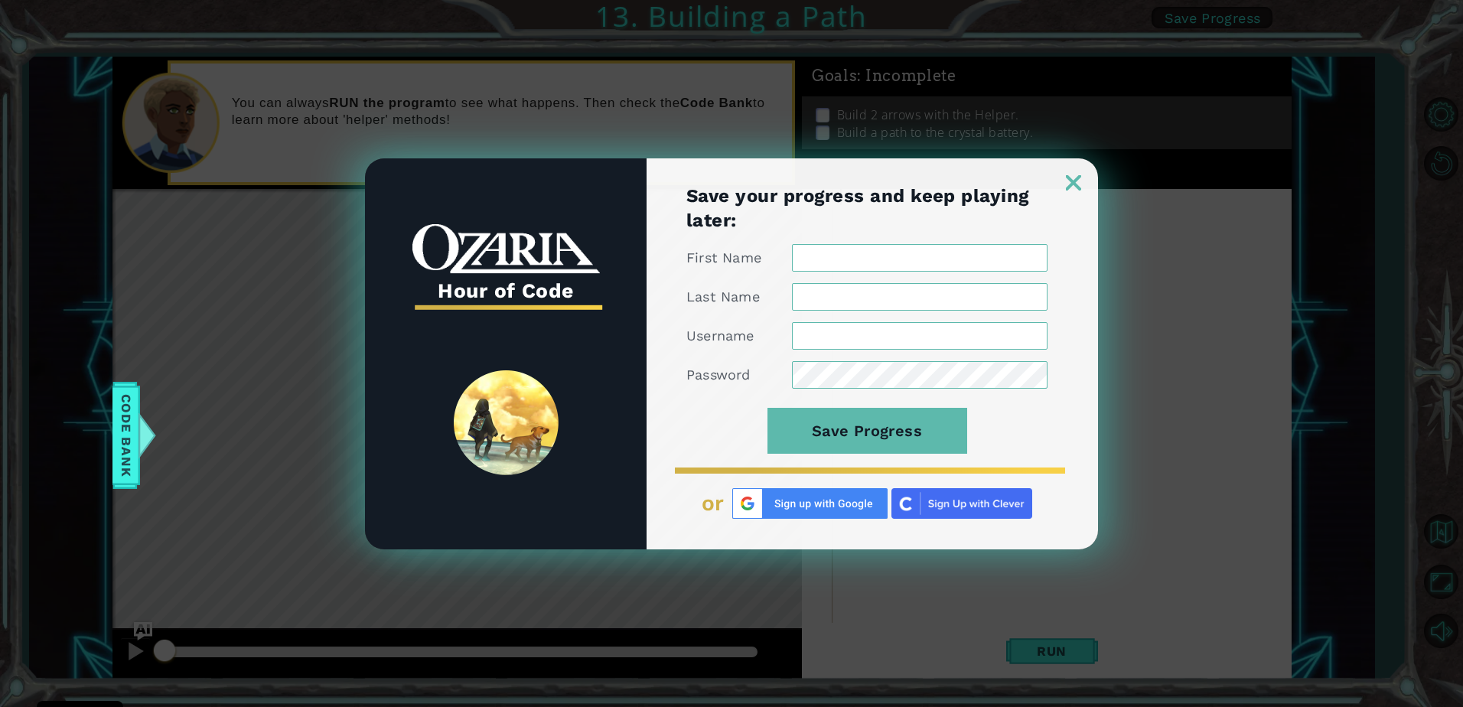 Image resolution: width=1463 pixels, height=707 pixels. I want to click on img: ExitButton_Dusk.png, so click(1074, 183).